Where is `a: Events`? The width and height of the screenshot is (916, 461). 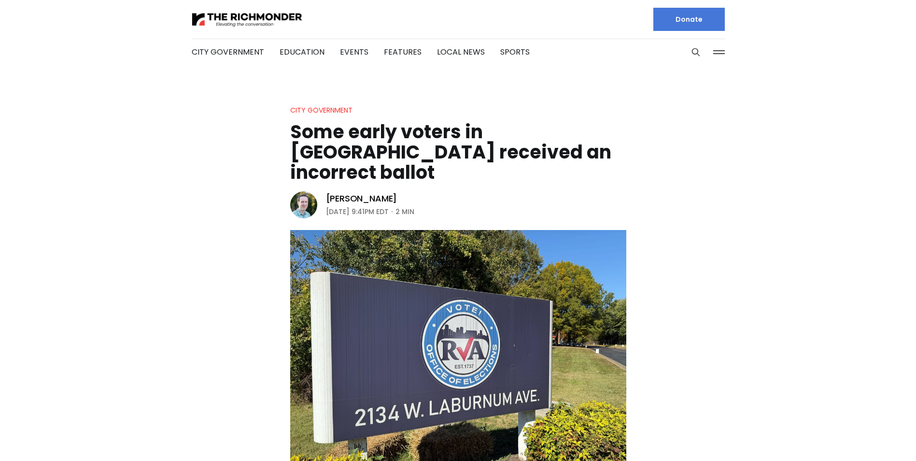 a: Events is located at coordinates (354, 52).